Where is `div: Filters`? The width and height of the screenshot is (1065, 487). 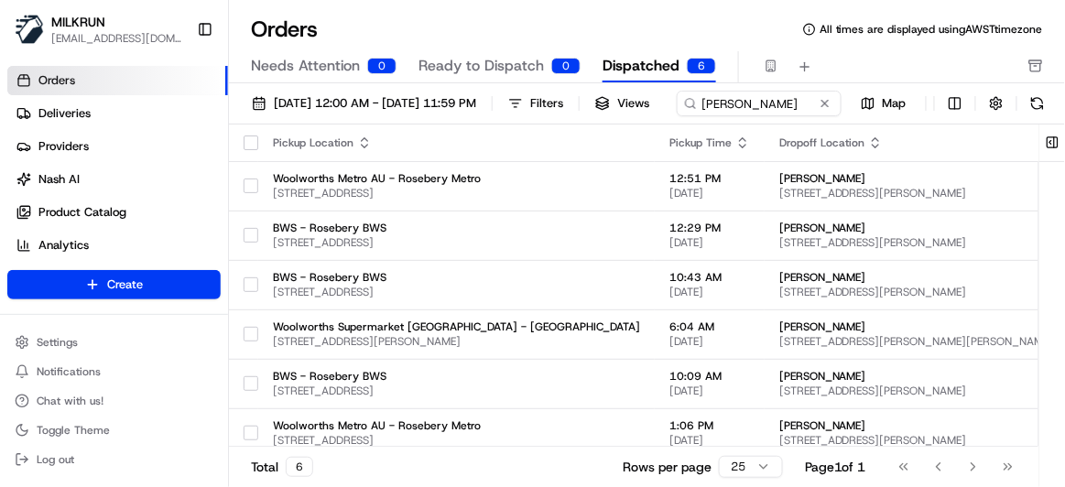
div: Filters is located at coordinates (547, 103).